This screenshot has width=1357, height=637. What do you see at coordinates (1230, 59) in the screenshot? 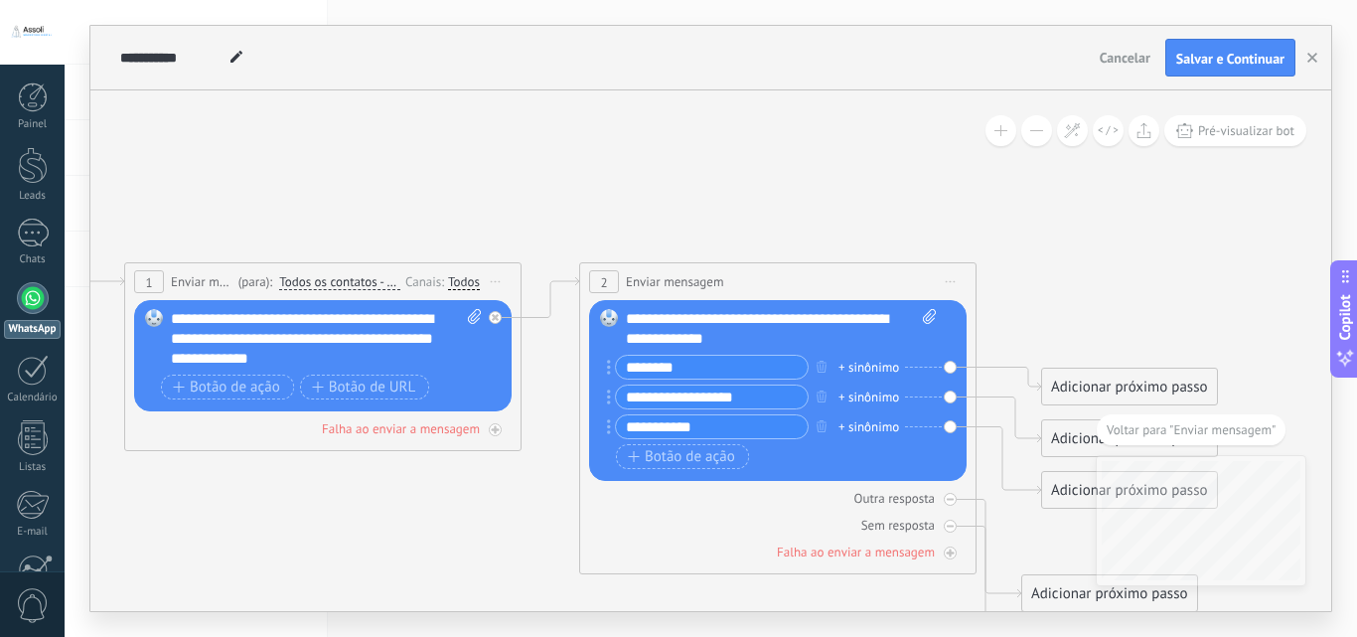
I see `span: Salvar e Continuar` at bounding box center [1230, 59].